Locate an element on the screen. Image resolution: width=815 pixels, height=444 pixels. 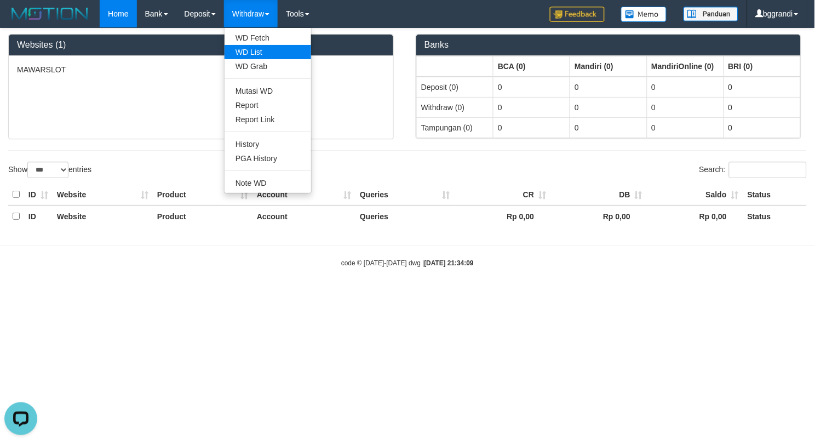
a: WD Fetch is located at coordinates (268, 38).